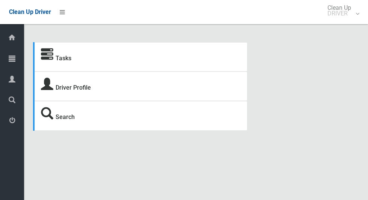 This screenshot has height=200, width=368. I want to click on a: Clean Up Driver, so click(30, 12).